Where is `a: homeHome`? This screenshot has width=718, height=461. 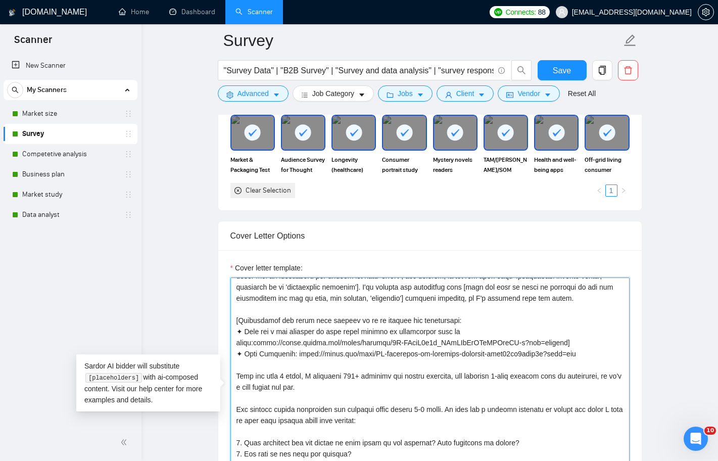 a: homeHome is located at coordinates (134, 12).